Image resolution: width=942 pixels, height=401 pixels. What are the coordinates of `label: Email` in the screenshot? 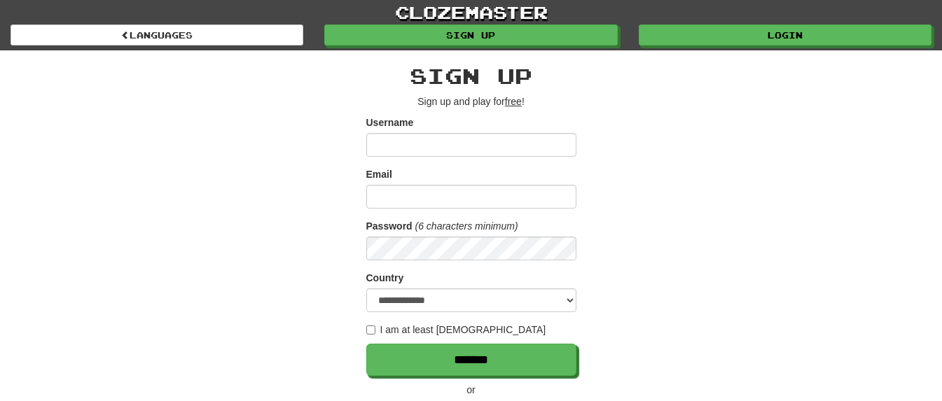 It's located at (379, 174).